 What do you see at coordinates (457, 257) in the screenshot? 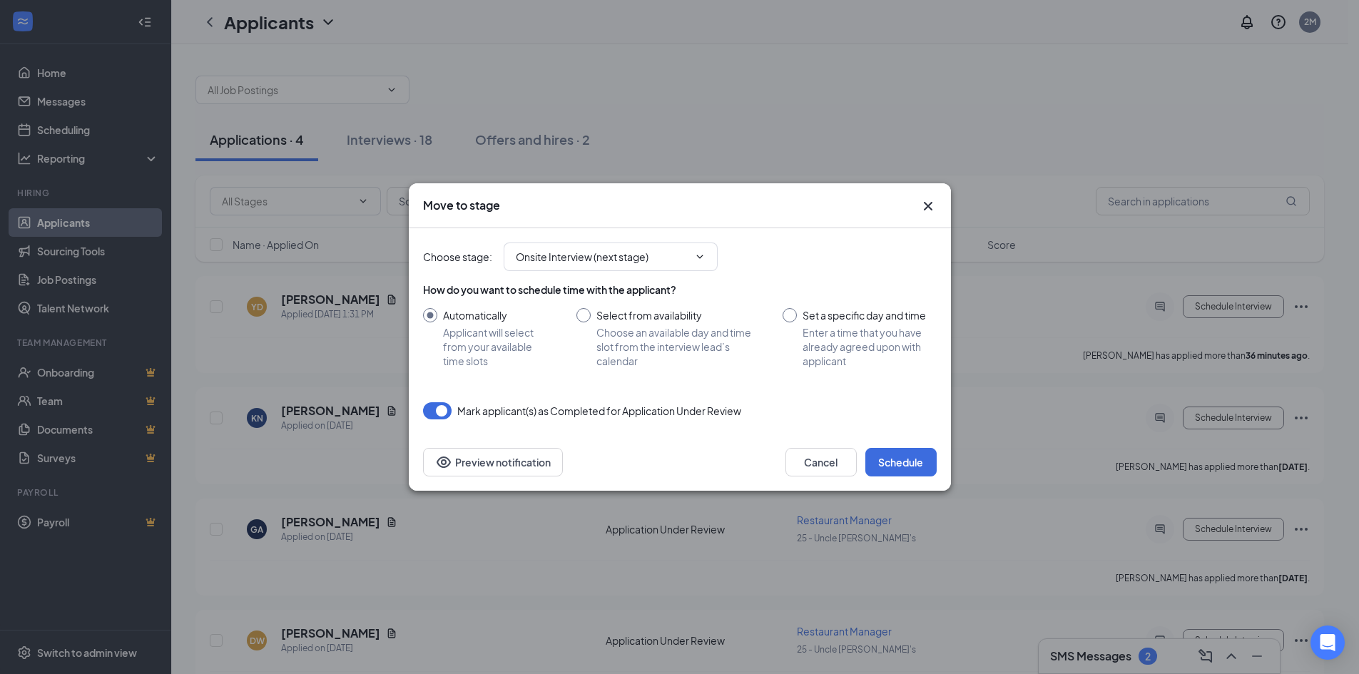
I see `span: Choose stage :` at bounding box center [457, 257].